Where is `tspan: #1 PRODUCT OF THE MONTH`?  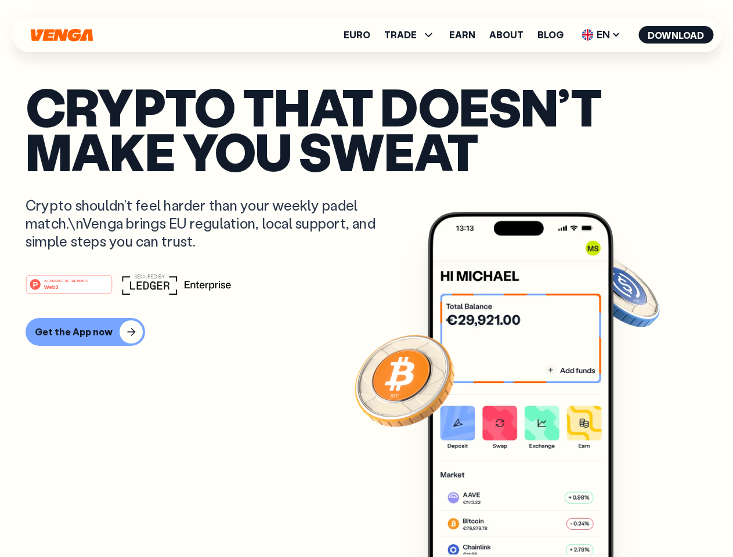
tspan: #1 PRODUCT OF THE MONTH is located at coordinates (66, 280).